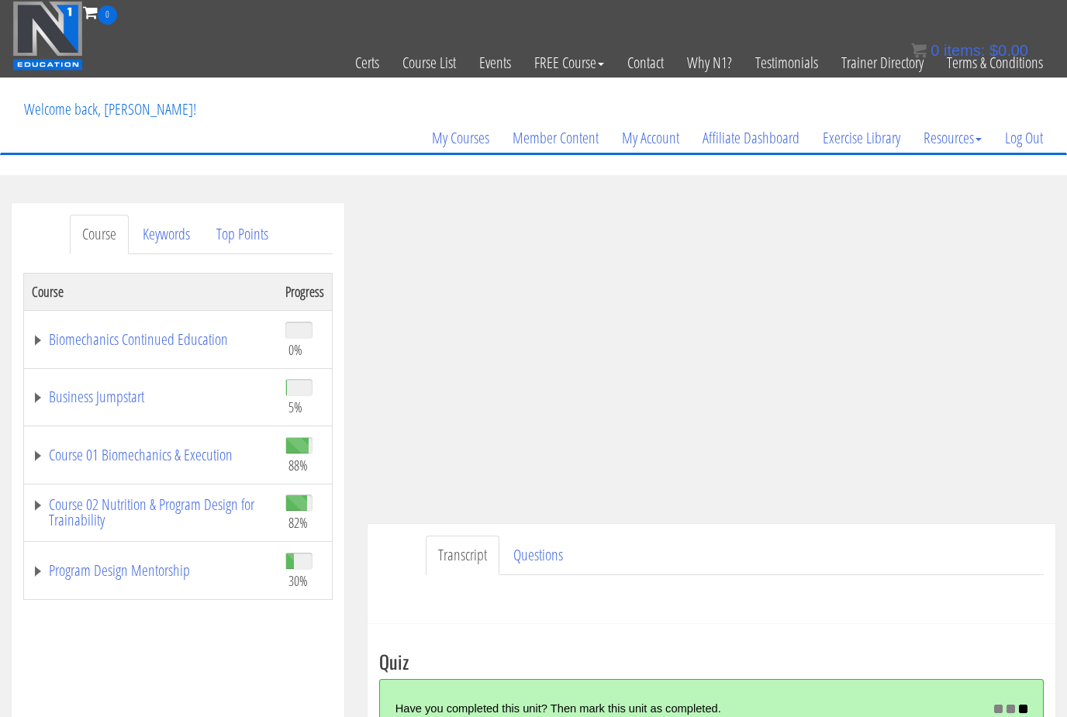 The image size is (1067, 717). I want to click on a: Course List, so click(429, 63).